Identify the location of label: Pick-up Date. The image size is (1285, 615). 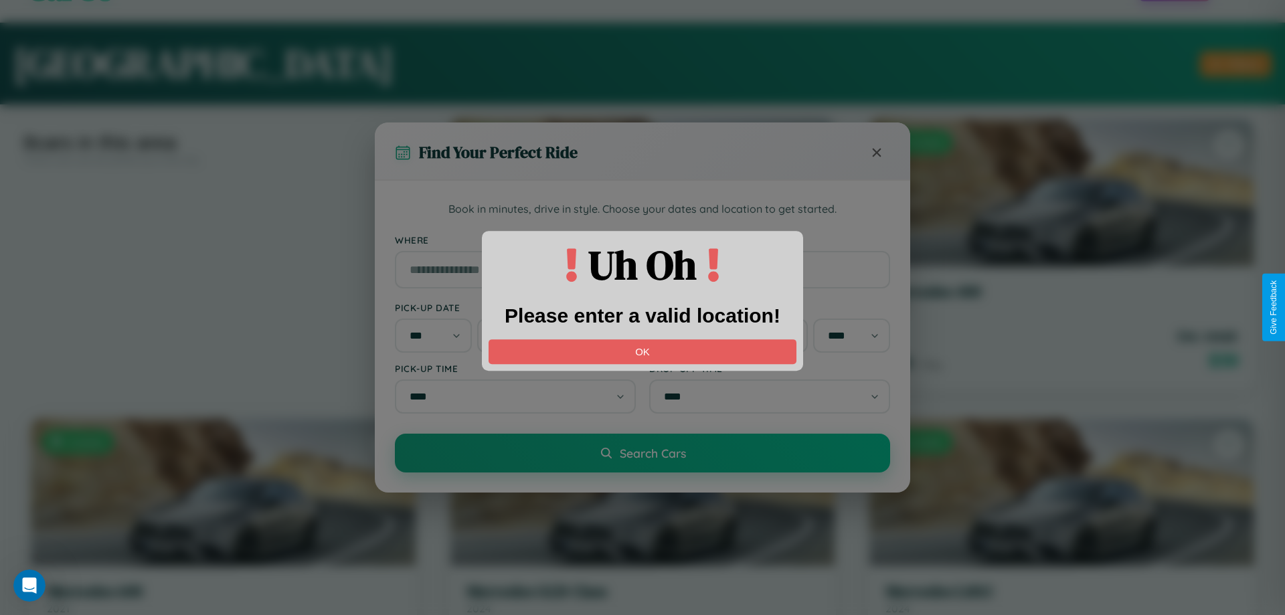
(515, 307).